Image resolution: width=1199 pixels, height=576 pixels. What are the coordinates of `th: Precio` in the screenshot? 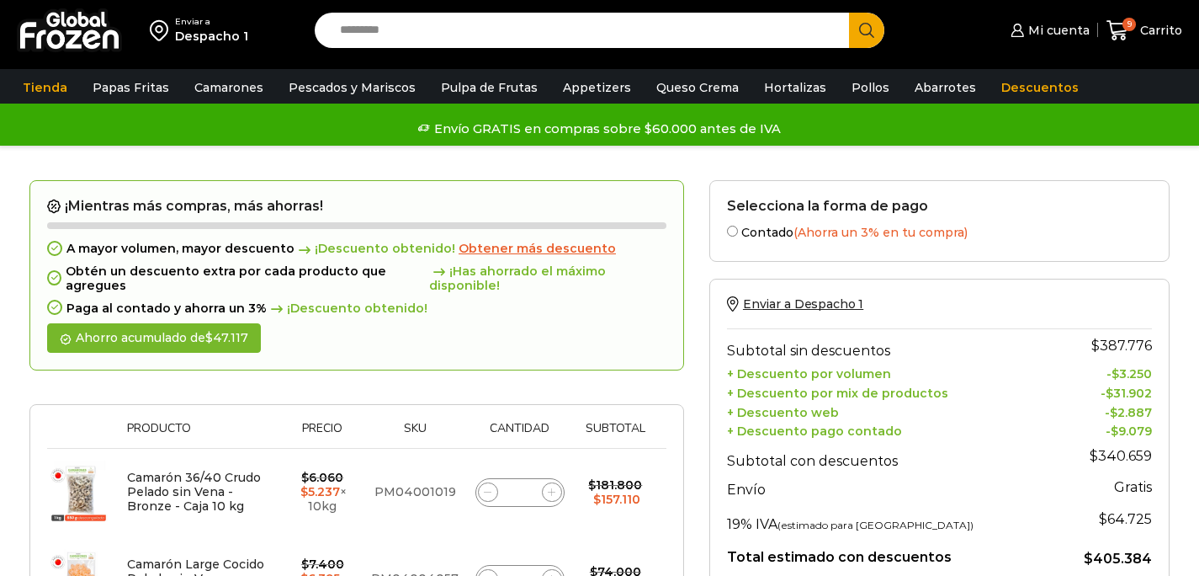 It's located at (323, 434).